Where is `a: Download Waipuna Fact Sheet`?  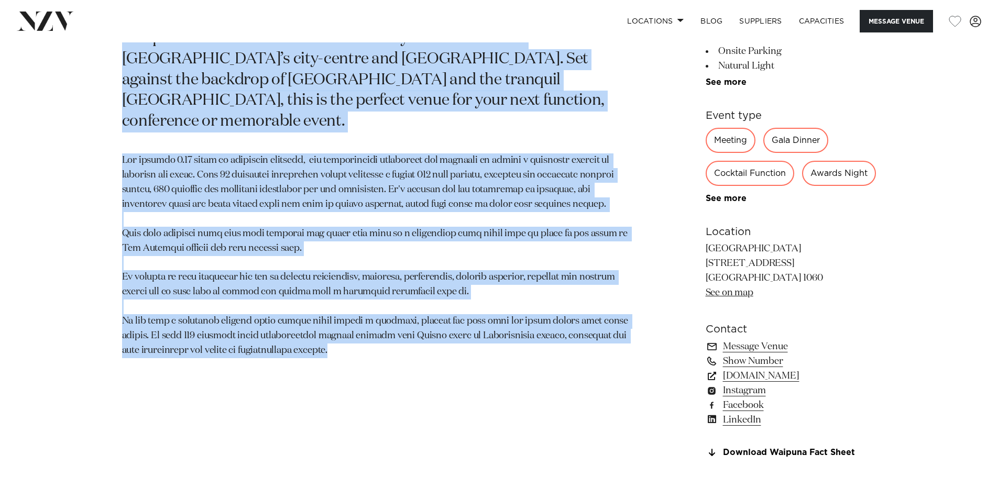
a: Download Waipuna Fact Sheet is located at coordinates (791, 453).